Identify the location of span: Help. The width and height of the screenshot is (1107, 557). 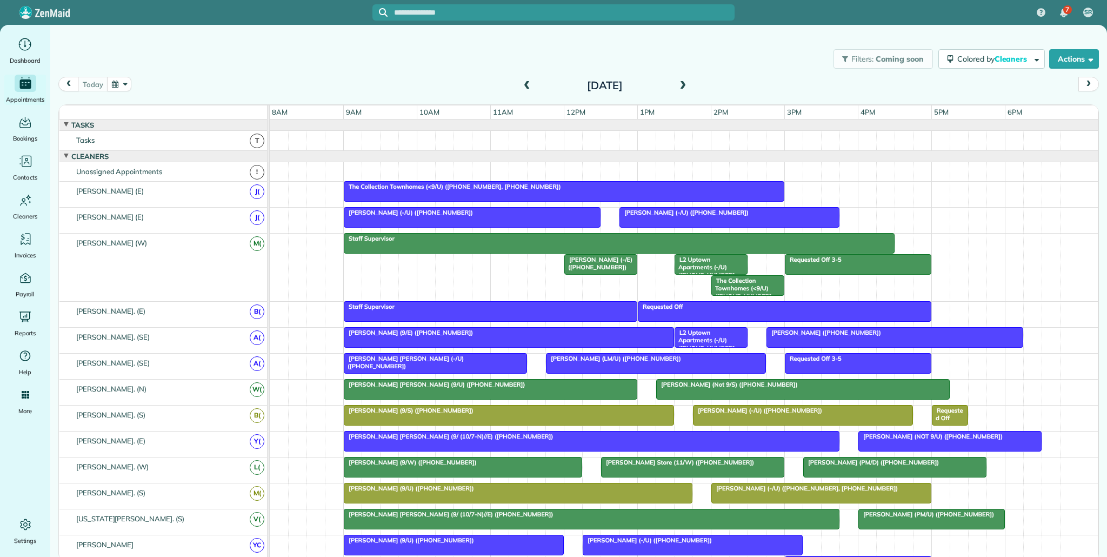
(25, 372).